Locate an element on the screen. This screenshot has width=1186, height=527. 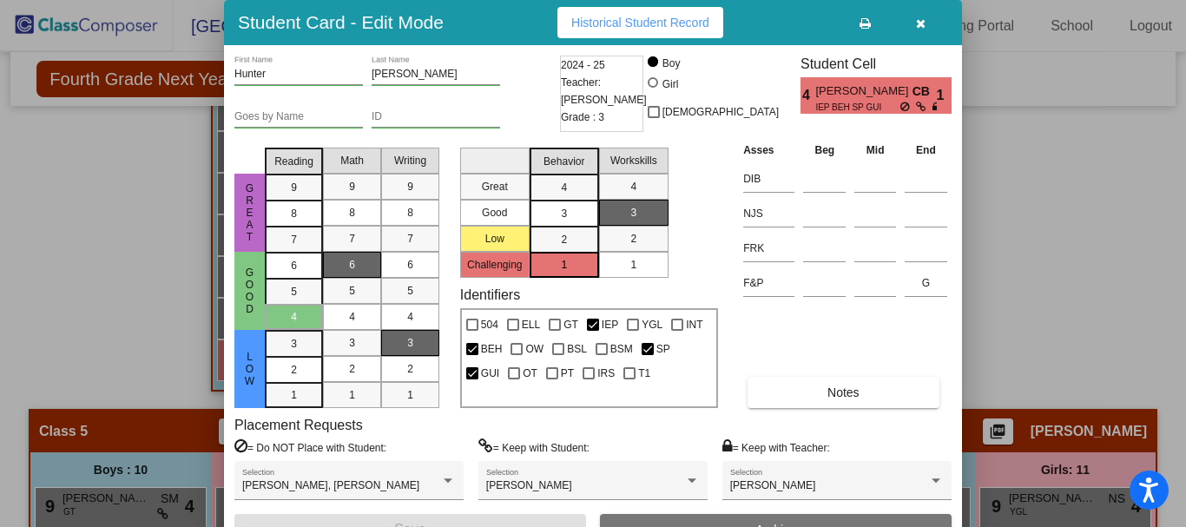
span: GUI is located at coordinates (490, 373).